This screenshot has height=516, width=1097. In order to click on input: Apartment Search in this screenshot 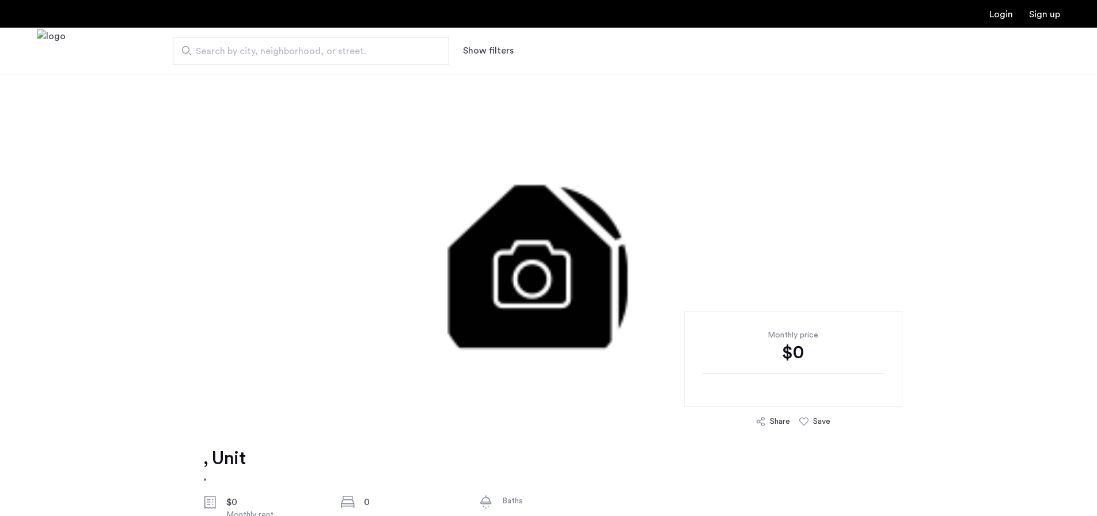, I will do `click(311, 51)`.